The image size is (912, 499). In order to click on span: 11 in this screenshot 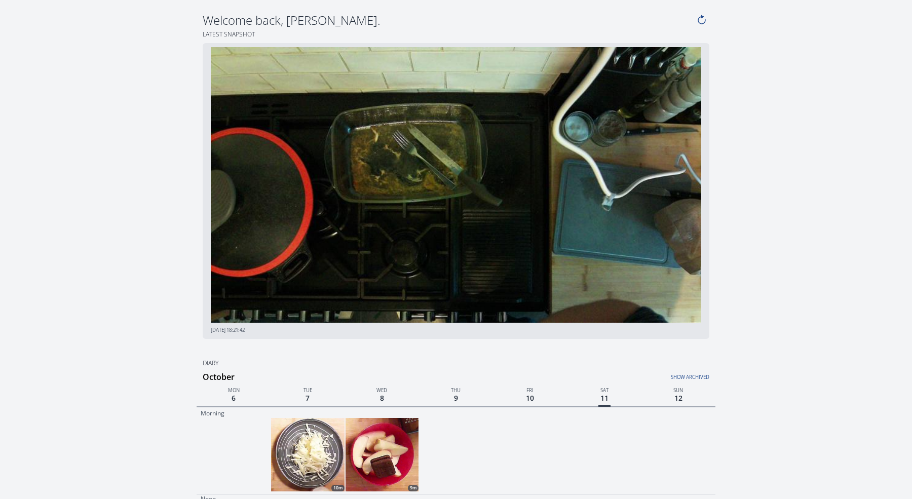, I will do `click(605, 399)`.